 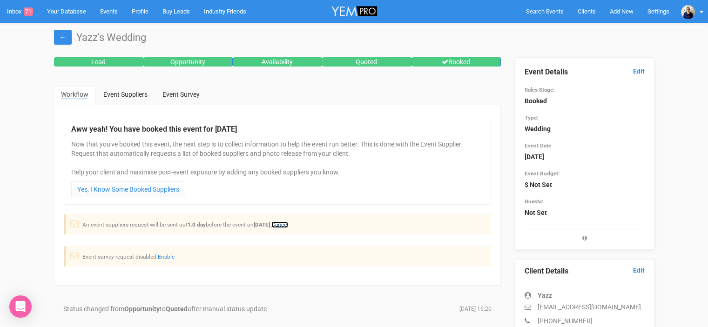 What do you see at coordinates (540, 90) in the screenshot?
I see `small: Sales Stage:` at bounding box center [540, 90].